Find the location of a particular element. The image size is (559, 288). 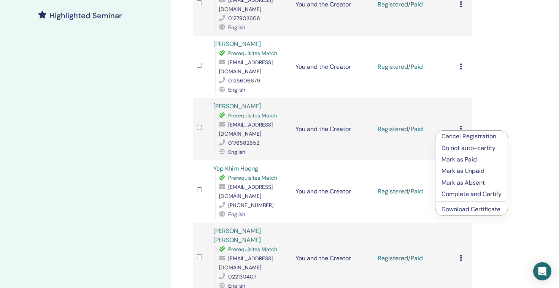

a: Yap Khim Hoong is located at coordinates (236, 169).